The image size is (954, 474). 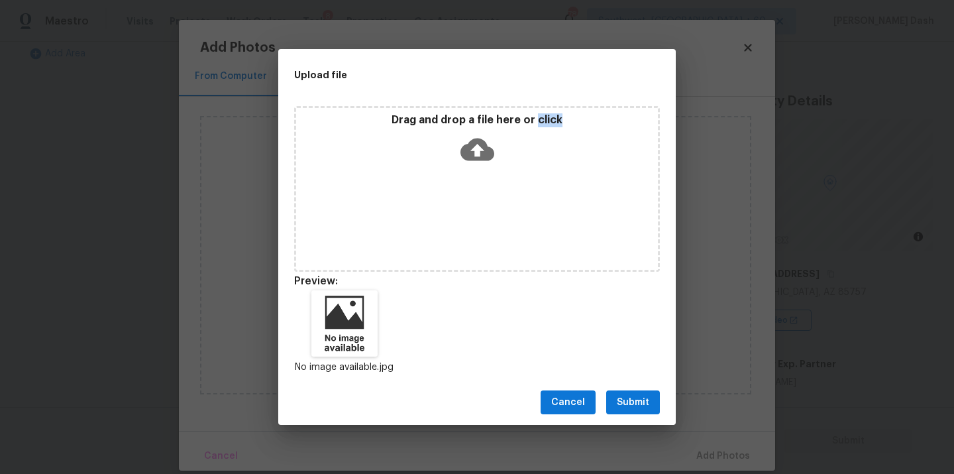 What do you see at coordinates (633, 402) in the screenshot?
I see `span: Submit` at bounding box center [633, 402].